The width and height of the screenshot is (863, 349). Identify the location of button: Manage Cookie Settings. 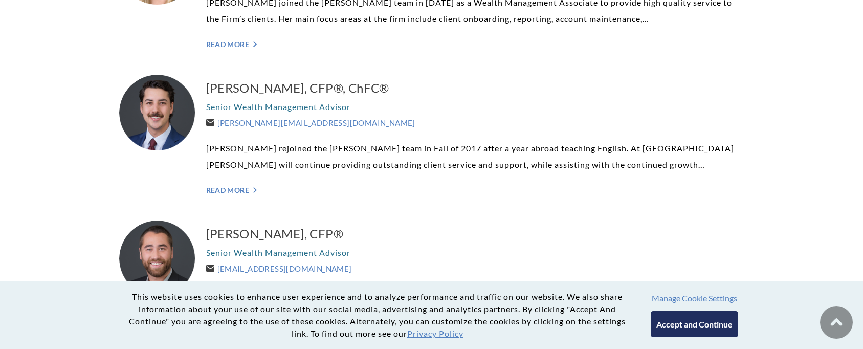
(694, 298).